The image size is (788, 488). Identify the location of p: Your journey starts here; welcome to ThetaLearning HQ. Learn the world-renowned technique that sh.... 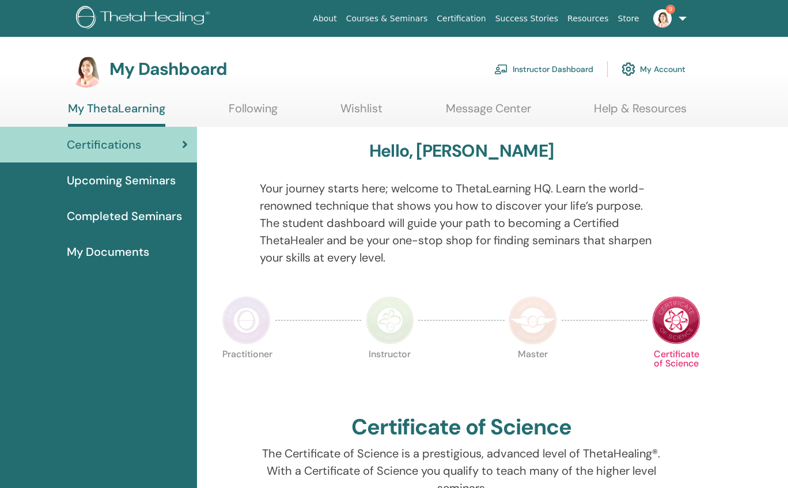
(461, 223).